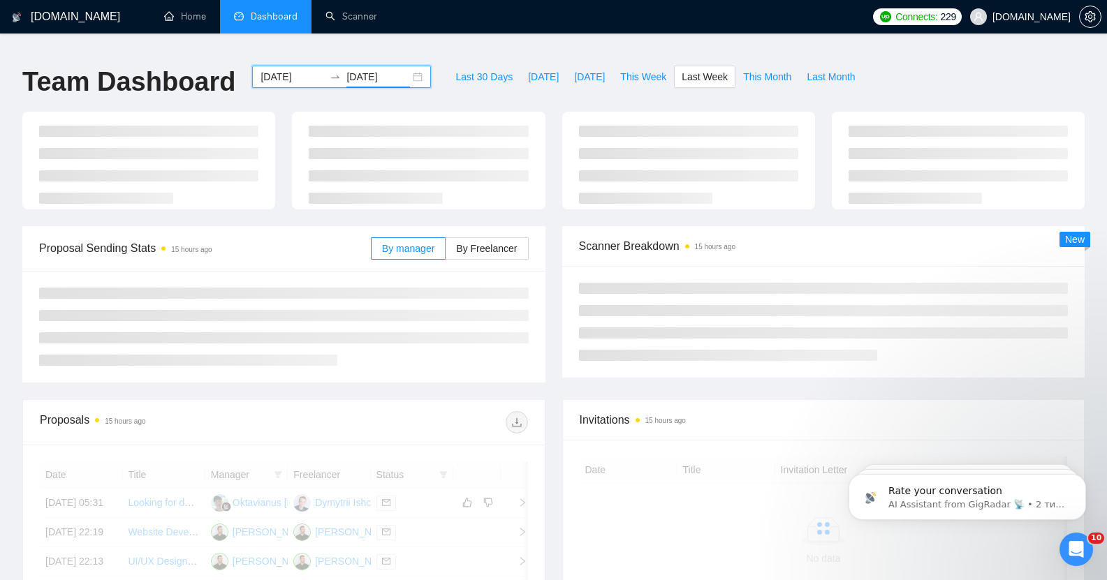 The height and width of the screenshot is (580, 1107). What do you see at coordinates (205, 248) in the screenshot?
I see `span: Proposal Sending Stats` at bounding box center [205, 248].